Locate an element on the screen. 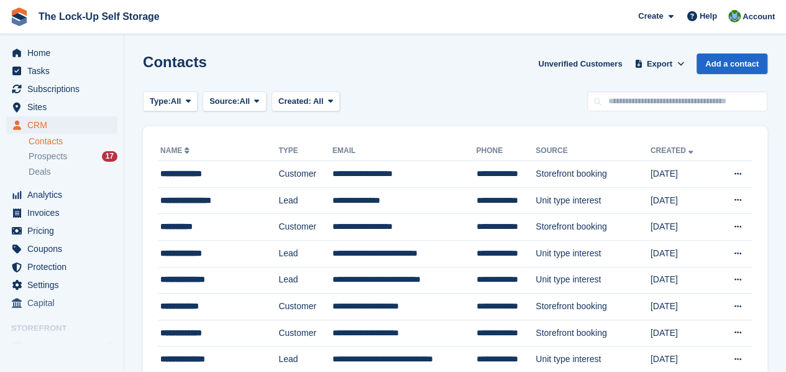 Image resolution: width=786 pixels, height=372 pixels. a: The Lock-Up Self Storage is located at coordinates (99, 16).